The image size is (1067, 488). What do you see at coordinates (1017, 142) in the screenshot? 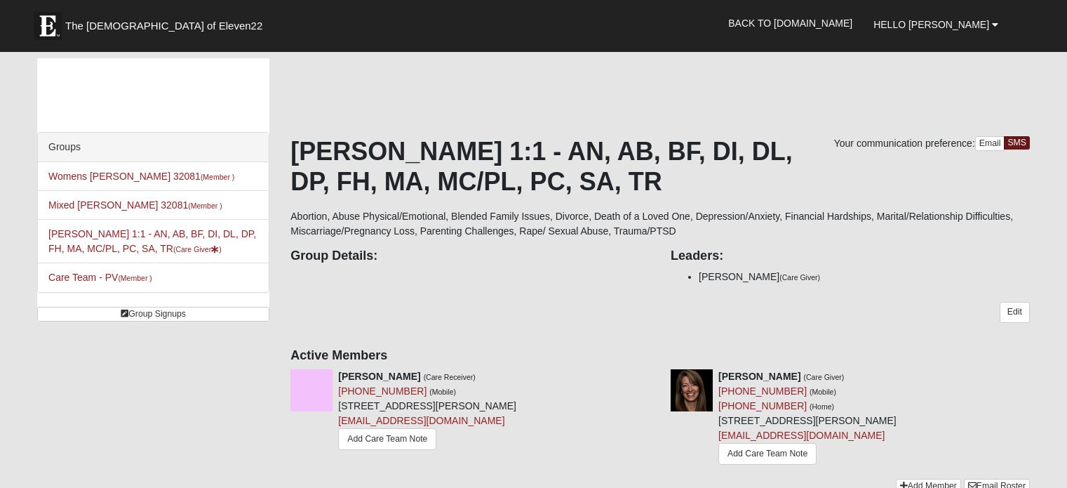
I see `a: SMS` at bounding box center [1017, 142].